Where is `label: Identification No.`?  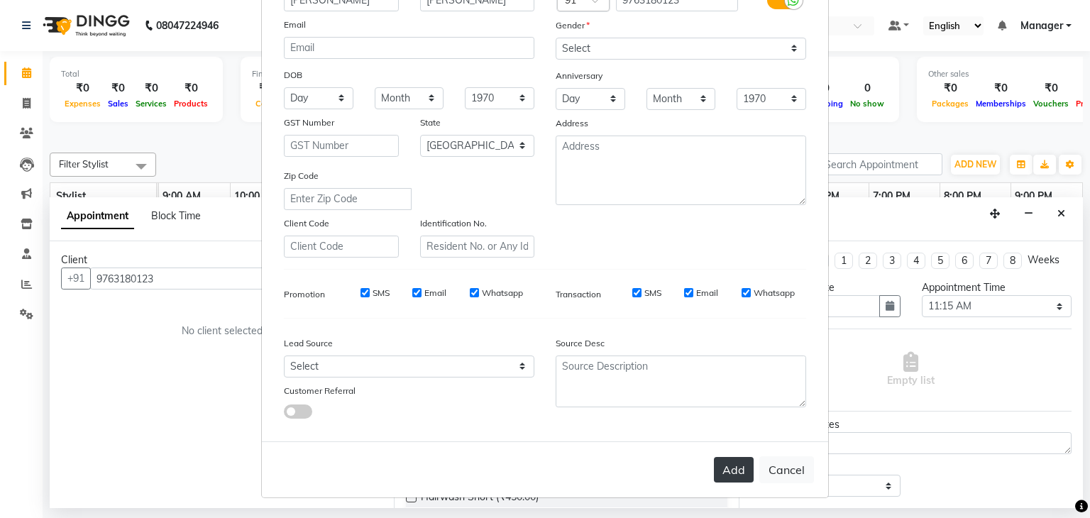
label: Identification No. is located at coordinates (453, 224).